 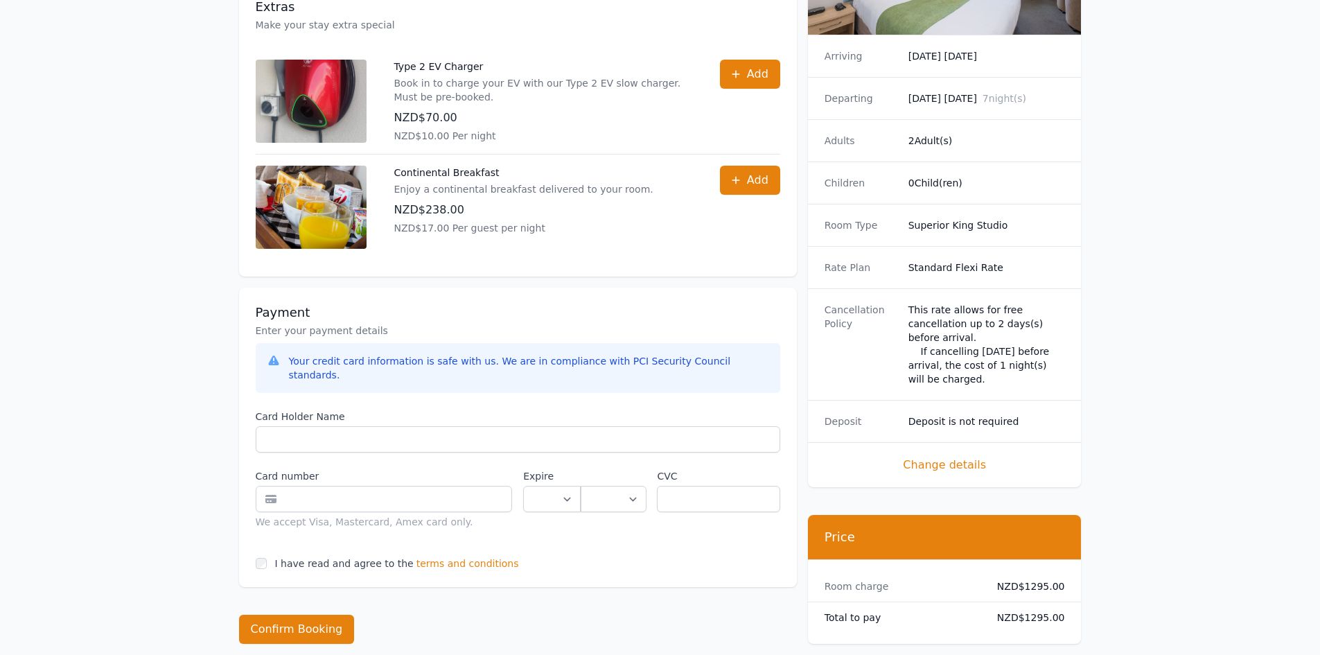 What do you see at coordinates (860, 421) in the screenshot?
I see `dt: Deposit` at bounding box center [860, 421].